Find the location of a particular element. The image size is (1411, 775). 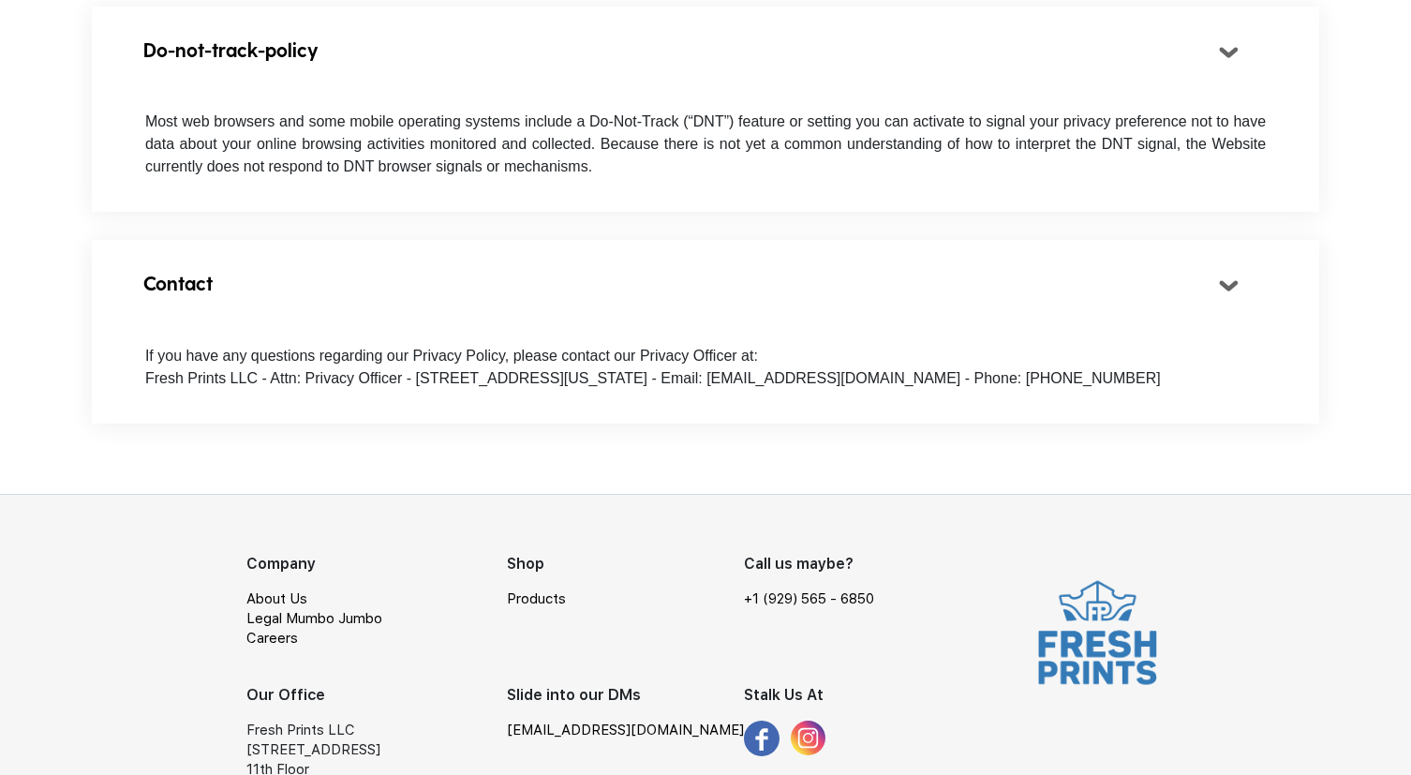

img: insta_logo.svg is located at coordinates (809, 738).